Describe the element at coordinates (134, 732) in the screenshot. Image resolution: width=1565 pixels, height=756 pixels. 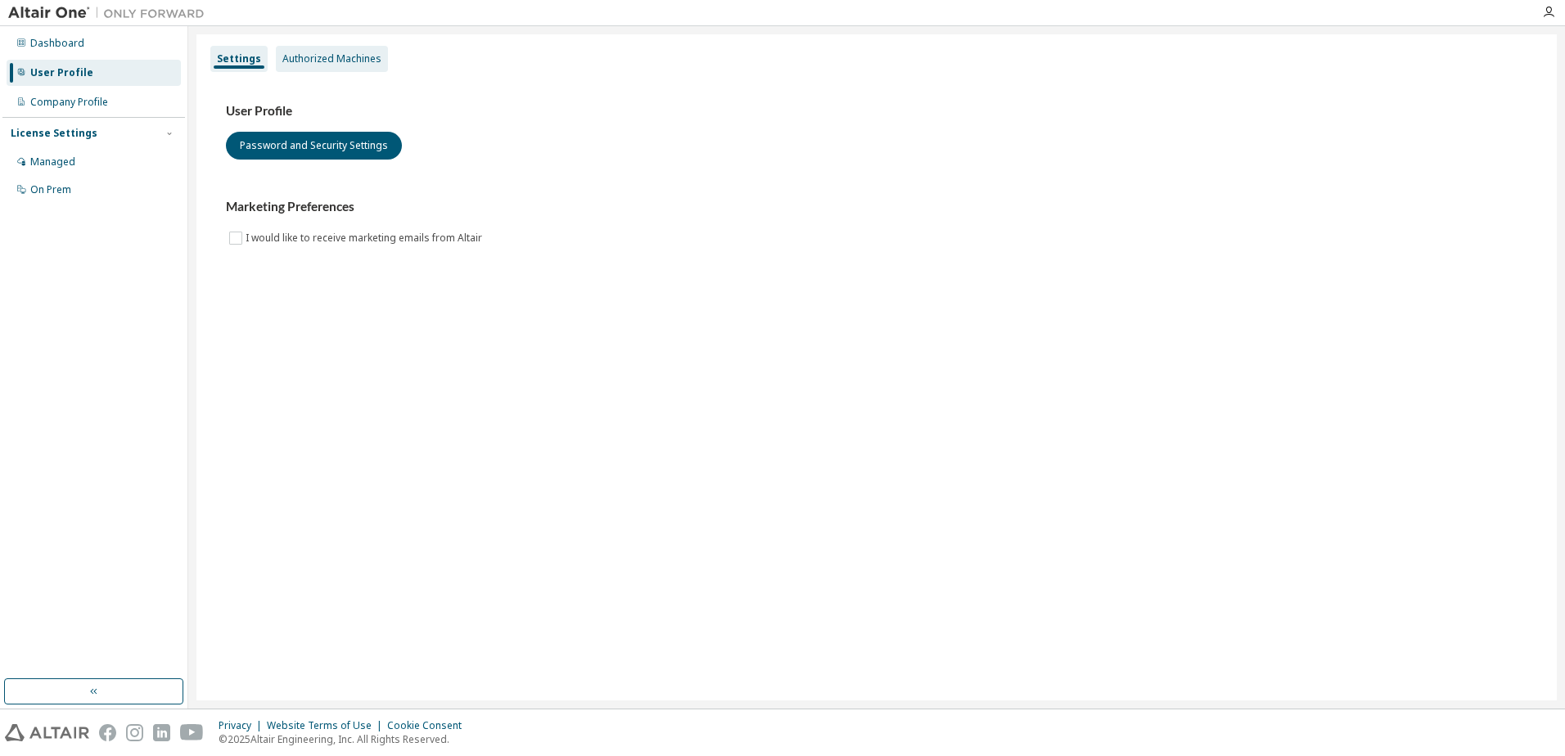
I see `img: instagram.svg` at that location.